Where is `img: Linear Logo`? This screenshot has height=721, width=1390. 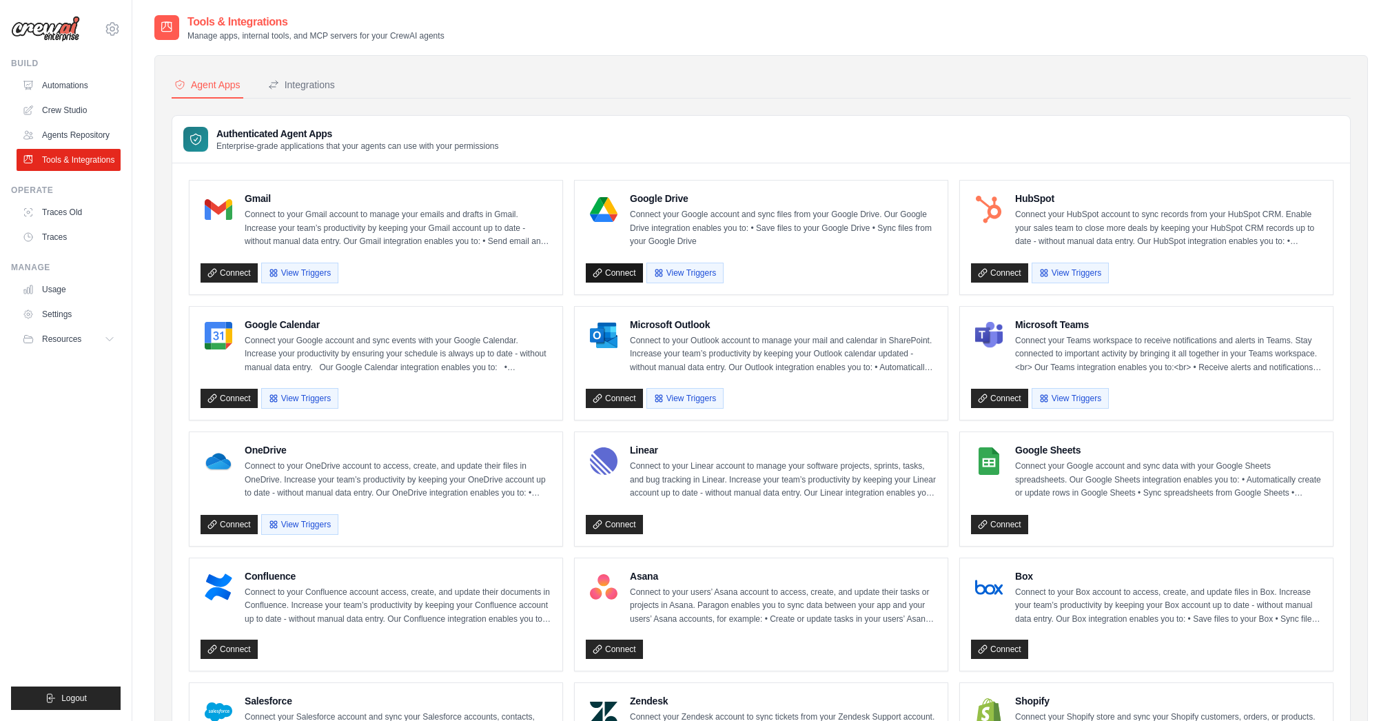
img: Linear Logo is located at coordinates (604, 461).